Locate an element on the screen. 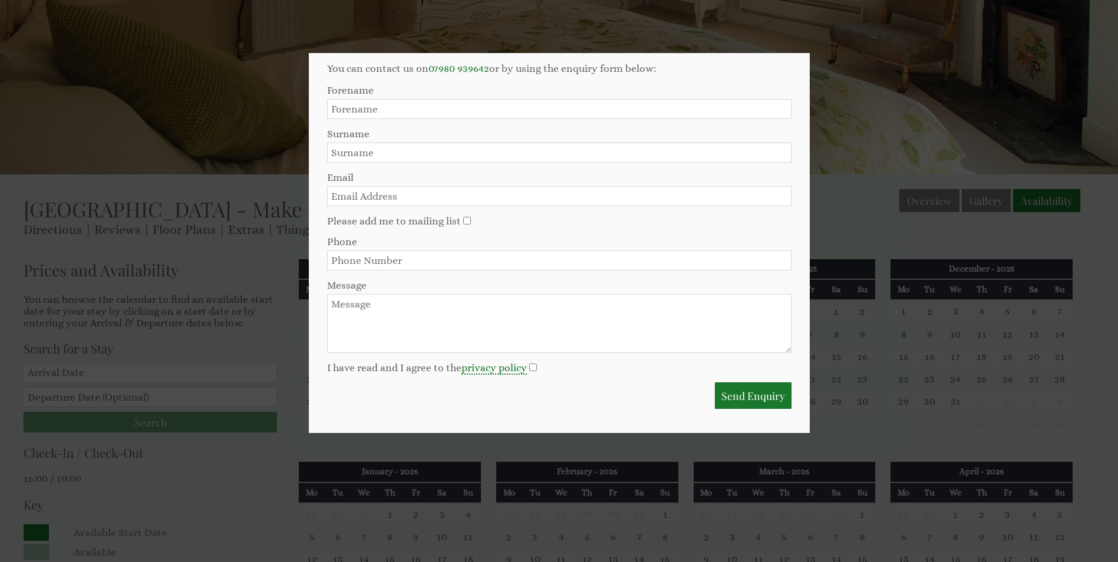 This screenshot has height=562, width=1118. label: Surname is located at coordinates (559, 134).